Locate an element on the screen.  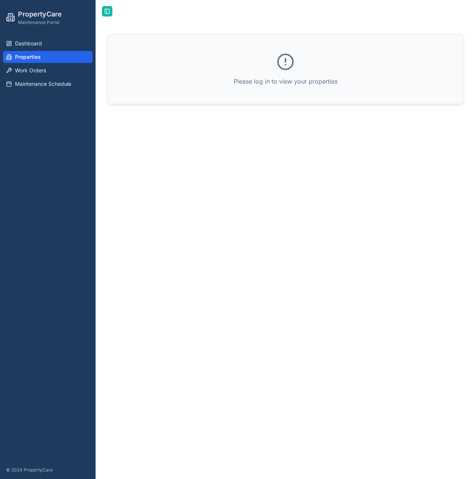
div: © 2024 PropertyCare is located at coordinates (48, 470).